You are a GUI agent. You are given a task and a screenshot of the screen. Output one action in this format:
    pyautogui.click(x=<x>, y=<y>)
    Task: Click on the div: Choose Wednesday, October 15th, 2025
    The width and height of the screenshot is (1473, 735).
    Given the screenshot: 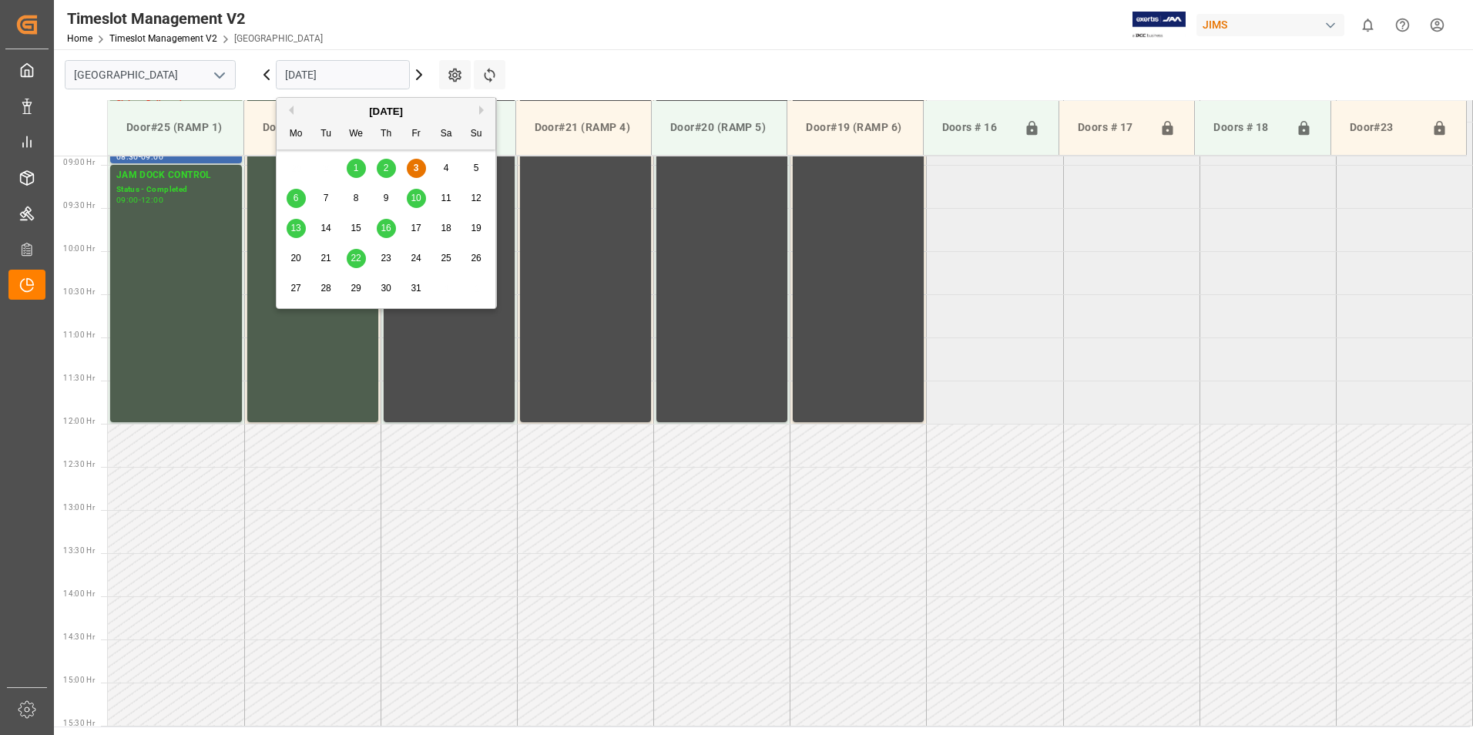 What is the action you would take?
    pyautogui.click(x=356, y=228)
    